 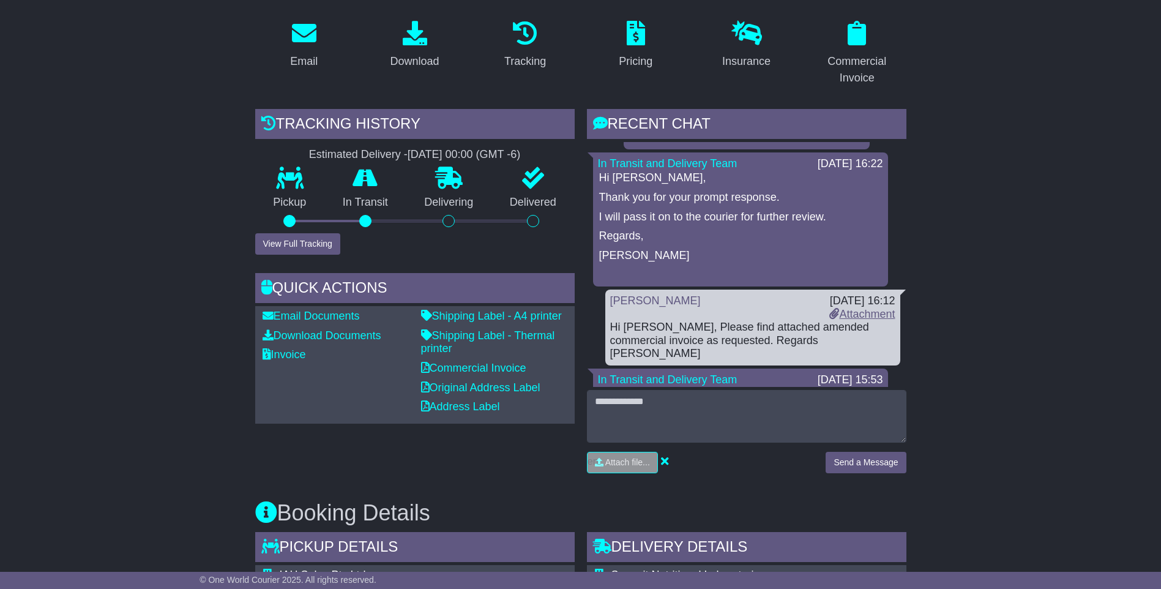 What do you see at coordinates (304, 61) in the screenshot?
I see `div: Email` at bounding box center [304, 61].